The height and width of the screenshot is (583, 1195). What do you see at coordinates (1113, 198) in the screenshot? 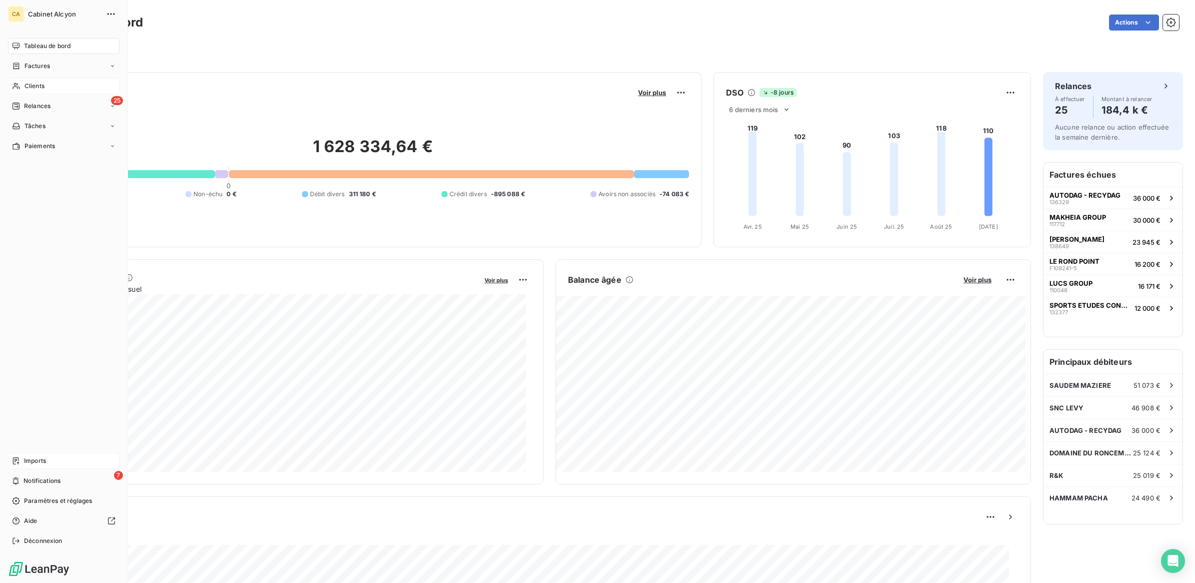
I see `button: AUTODAG - RECYDAG13632936 000 €` at bounding box center [1113, 198].